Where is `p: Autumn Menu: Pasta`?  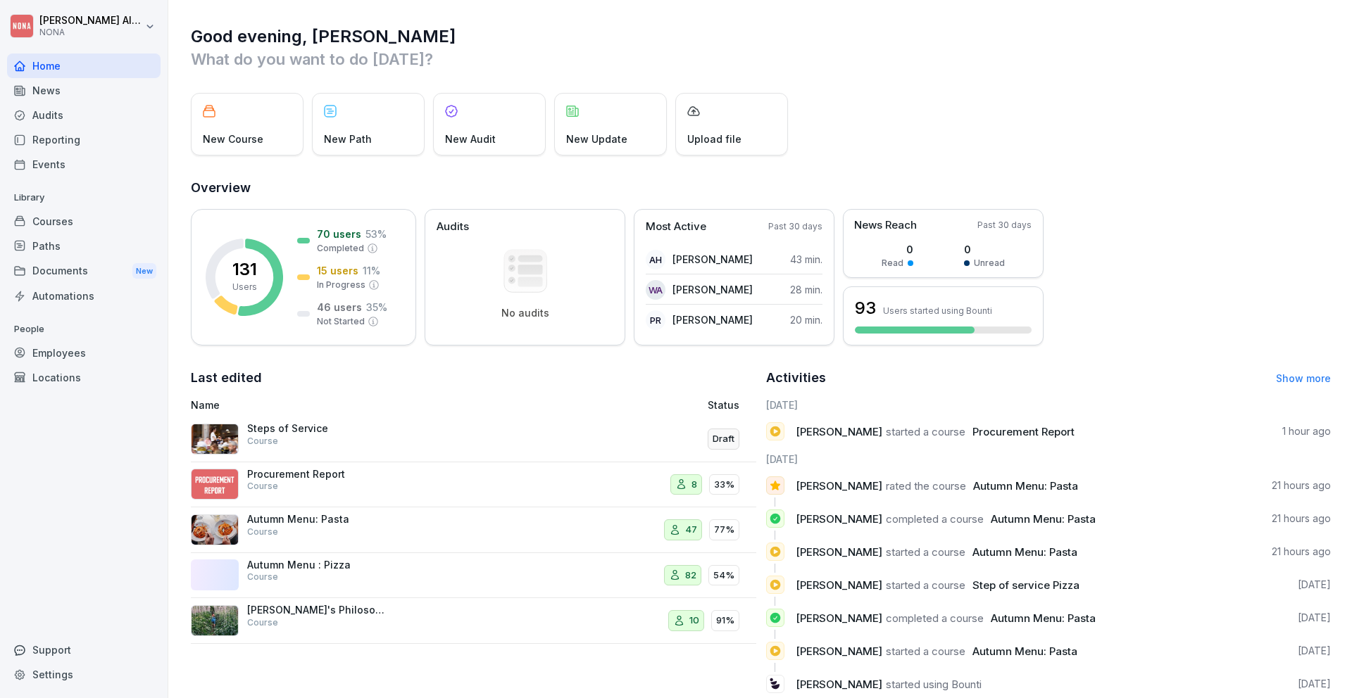
p: Autumn Menu: Pasta is located at coordinates (317, 520).